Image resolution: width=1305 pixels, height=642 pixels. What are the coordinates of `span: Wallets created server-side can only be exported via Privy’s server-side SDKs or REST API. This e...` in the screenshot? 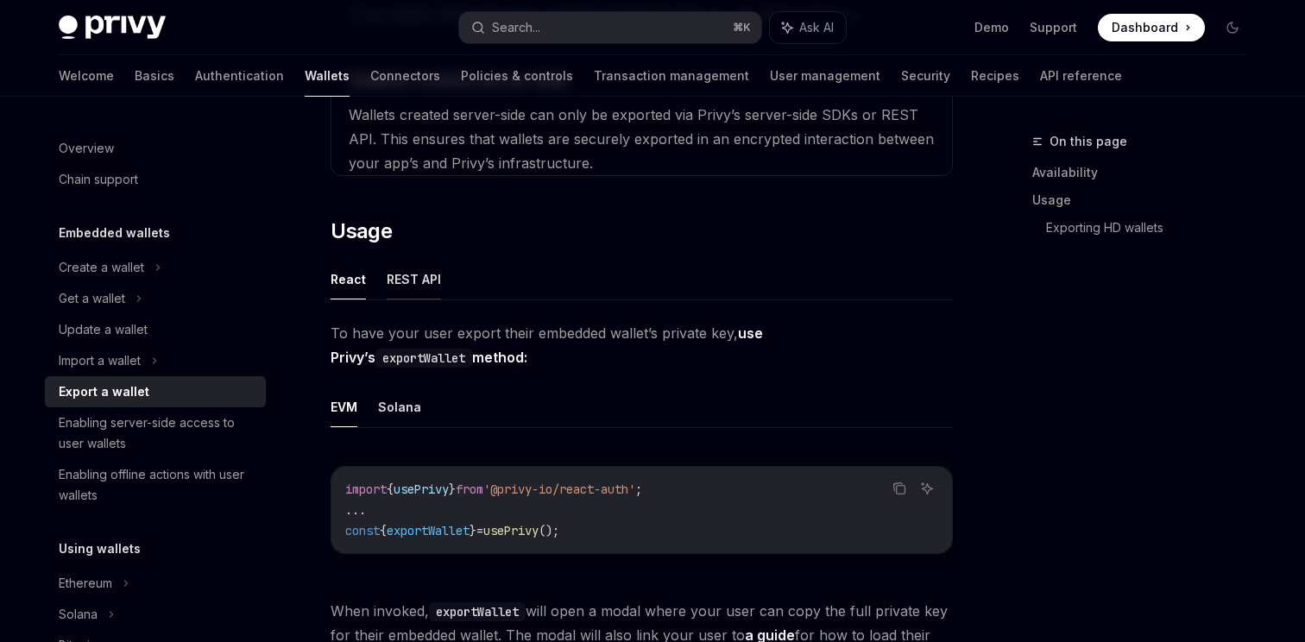 It's located at (641, 139).